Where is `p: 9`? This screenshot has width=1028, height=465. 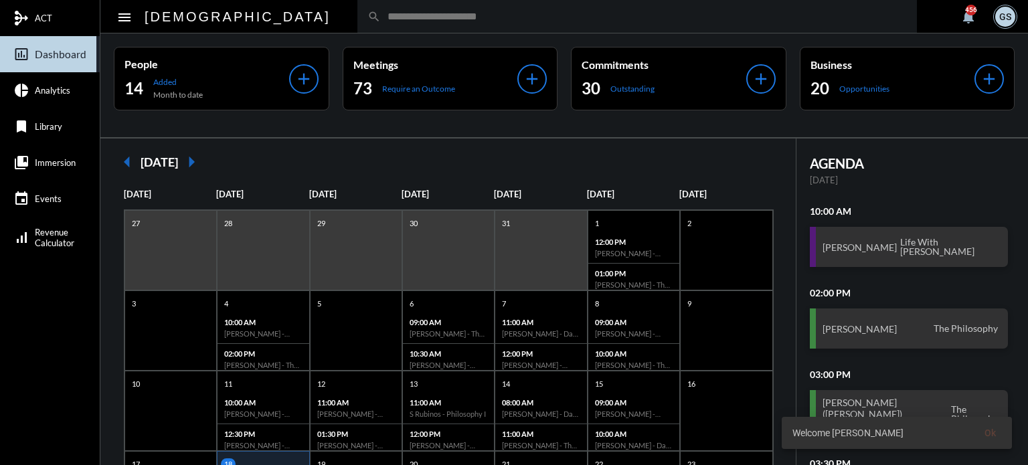 p: 9 is located at coordinates (690, 303).